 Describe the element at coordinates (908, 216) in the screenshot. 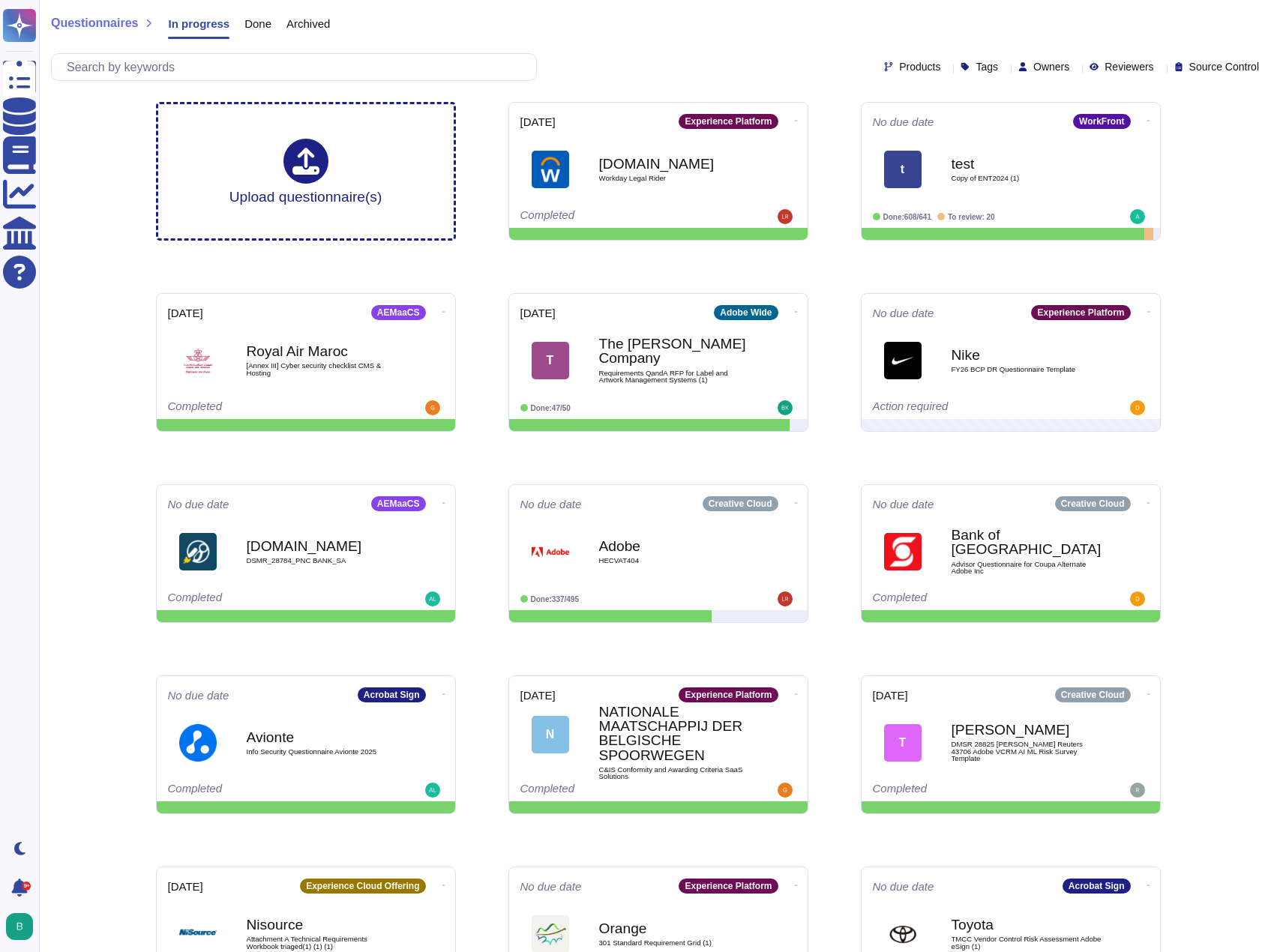

I see `span: Done: 608/641` at that location.